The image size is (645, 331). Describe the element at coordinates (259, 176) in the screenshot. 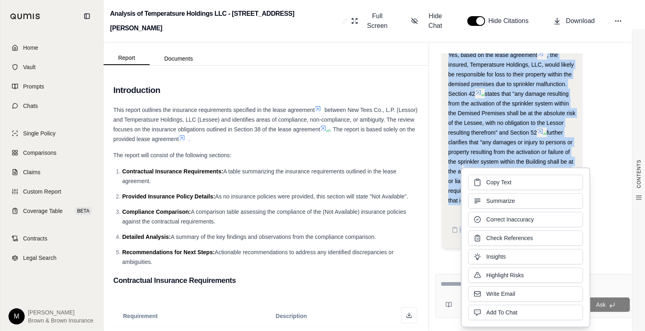

I see `span: A table summarizing the insurance requirements outlined in the lease agreement.` at that location.